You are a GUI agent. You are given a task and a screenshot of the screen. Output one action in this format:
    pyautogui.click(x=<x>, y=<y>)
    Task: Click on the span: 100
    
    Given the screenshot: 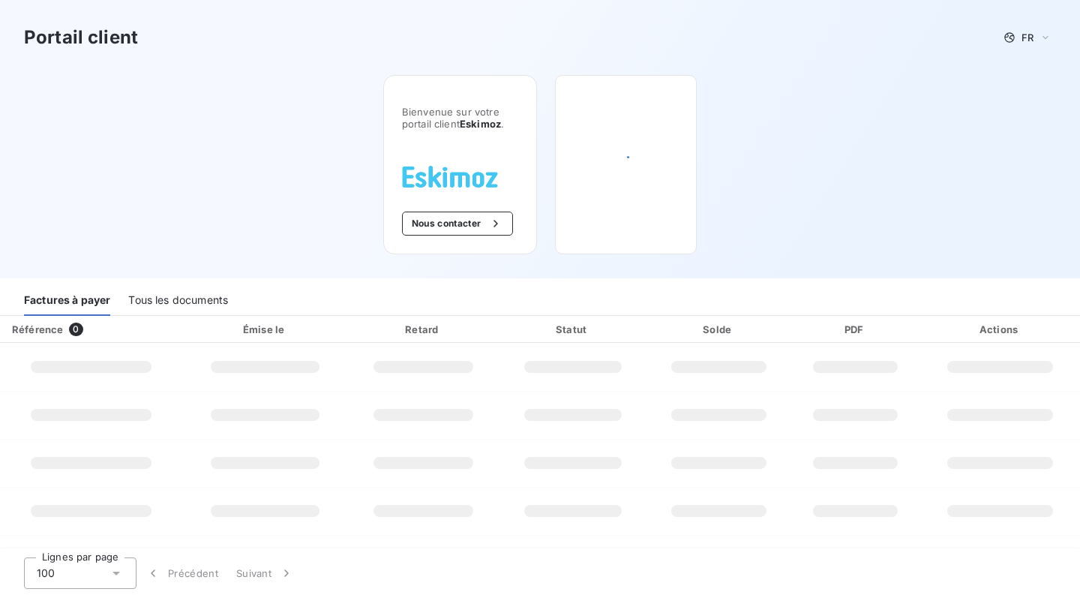 What is the action you would take?
    pyautogui.click(x=46, y=573)
    